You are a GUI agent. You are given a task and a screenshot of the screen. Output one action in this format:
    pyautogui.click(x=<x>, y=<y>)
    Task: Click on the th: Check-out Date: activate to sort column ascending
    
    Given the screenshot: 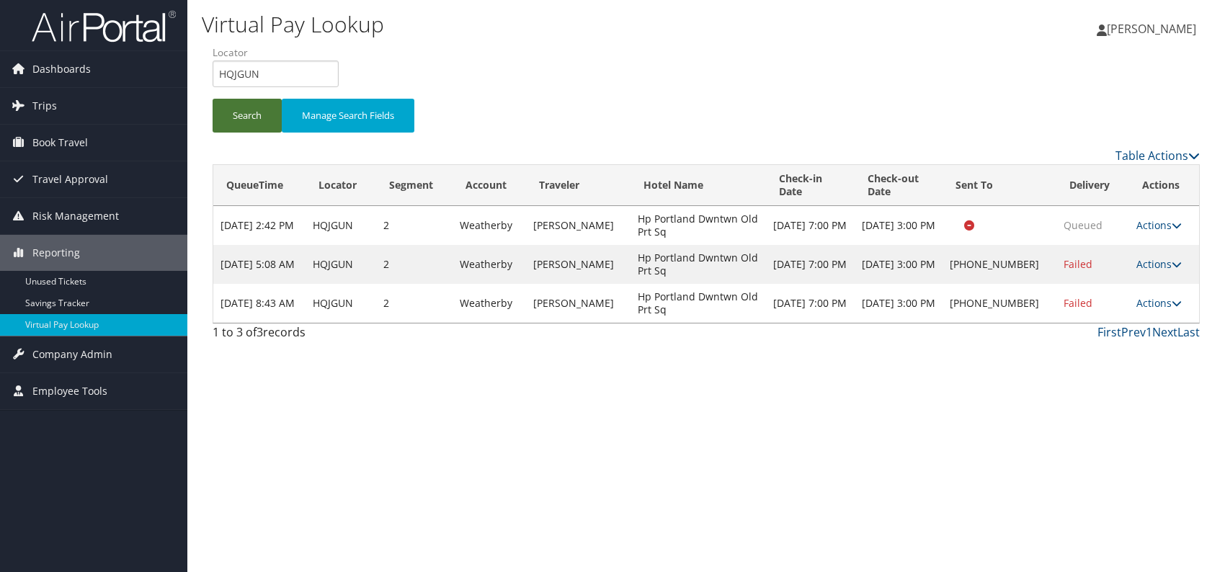 What is the action you would take?
    pyautogui.click(x=899, y=185)
    